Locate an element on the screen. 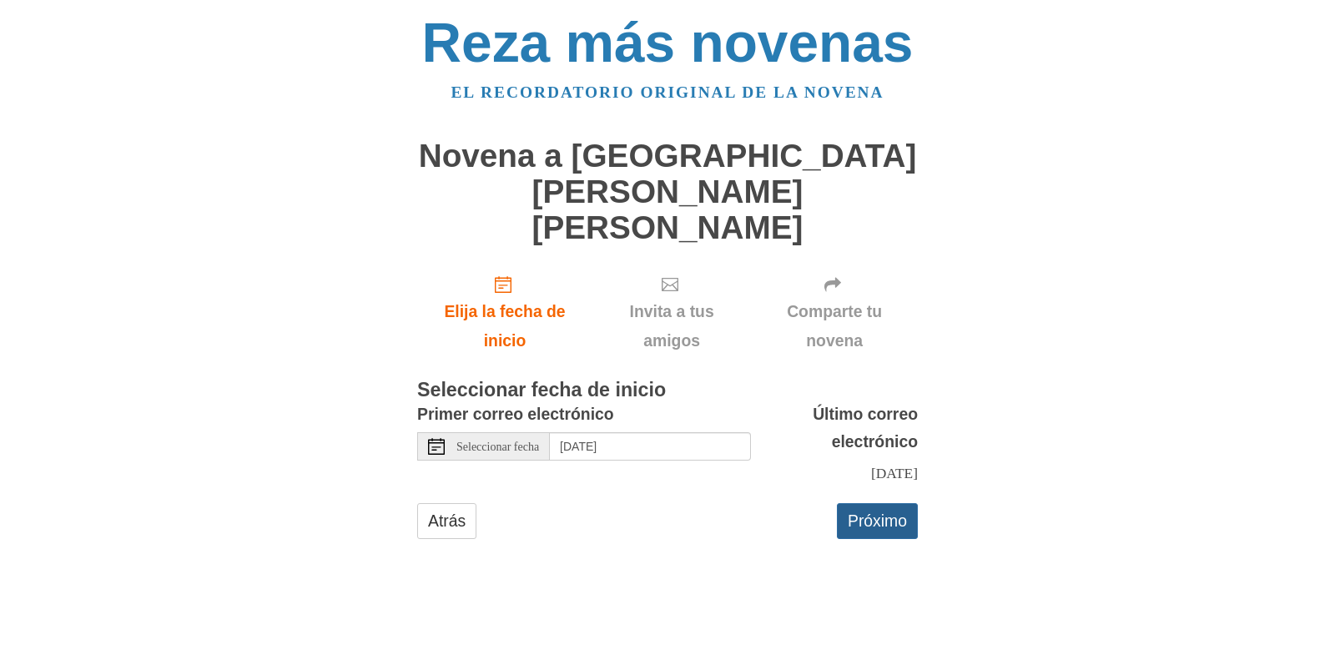 This screenshot has height=645, width=1335. font: Seleccionar fecha is located at coordinates (497, 446).